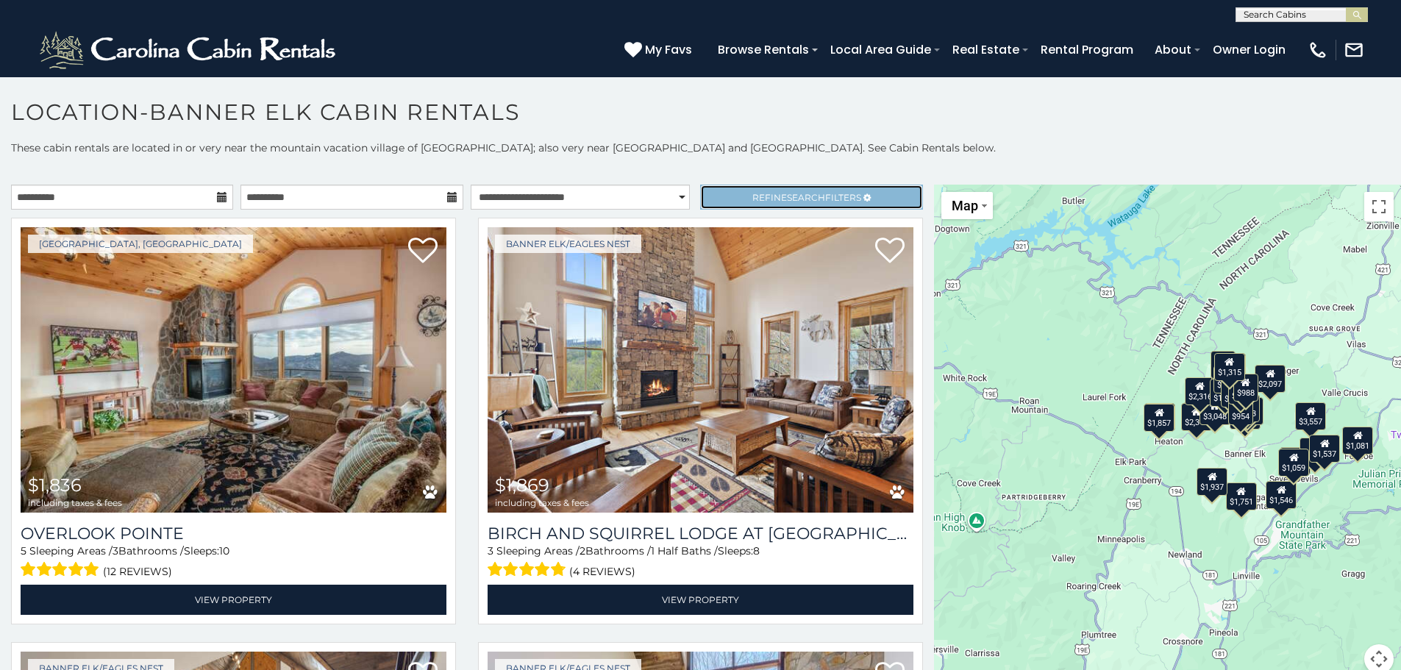 The image size is (1401, 670). What do you see at coordinates (1215, 411) in the screenshot?
I see `div: $3,048` at bounding box center [1215, 411].